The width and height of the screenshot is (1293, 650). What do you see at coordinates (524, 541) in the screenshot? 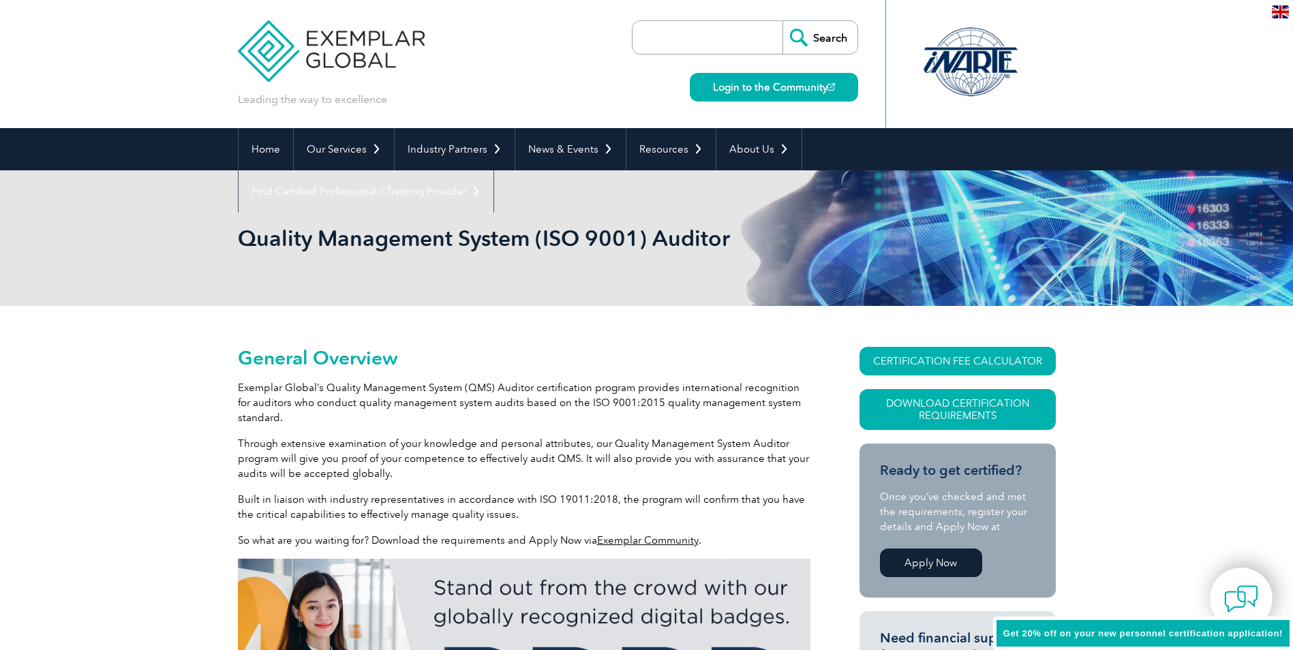
I see `p: So what are you waiting for? Download the requirements and Apply Now via .` at bounding box center [524, 541].